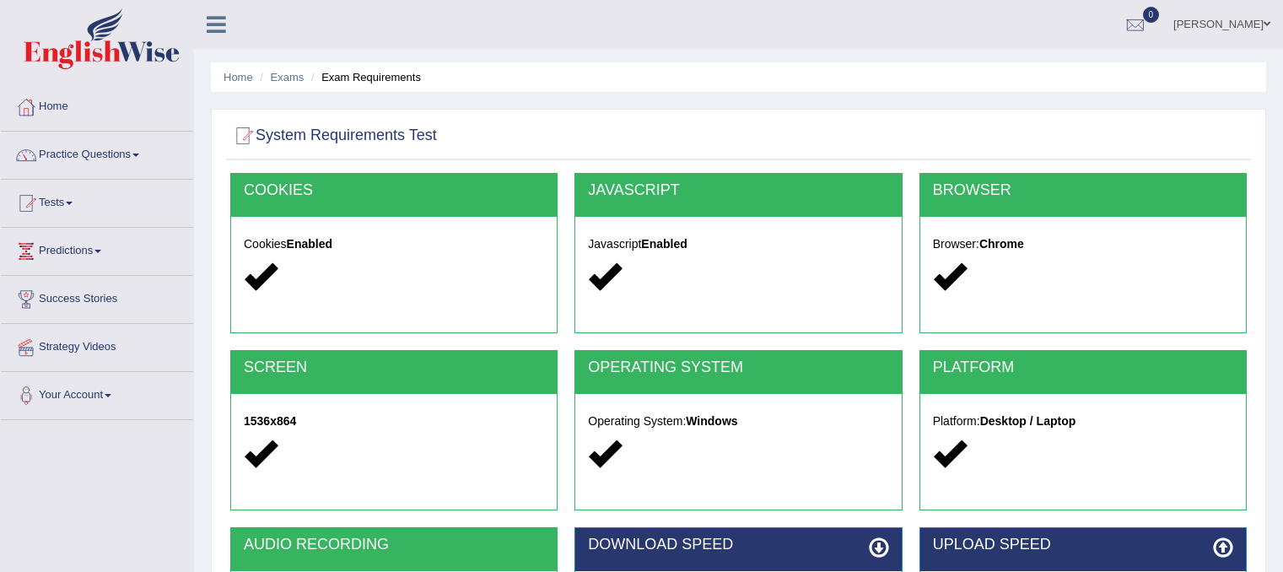 The width and height of the screenshot is (1283, 572). What do you see at coordinates (97, 153) in the screenshot?
I see `a: Practice Questions` at bounding box center [97, 153].